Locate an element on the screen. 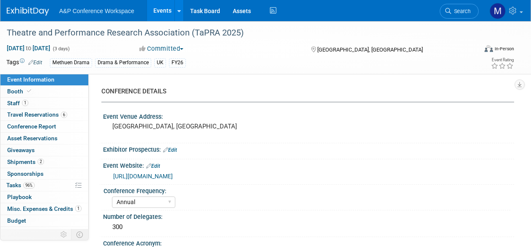  a: ROI, Objectives & ROO is located at coordinates (44, 232).